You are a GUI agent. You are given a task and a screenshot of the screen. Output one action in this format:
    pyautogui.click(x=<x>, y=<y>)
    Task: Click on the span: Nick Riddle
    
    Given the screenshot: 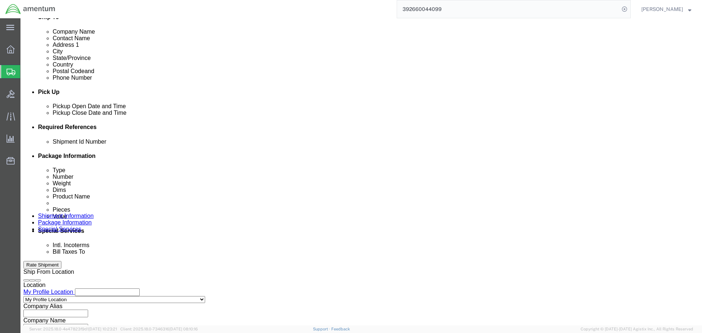 What is the action you would take?
    pyautogui.click(x=662, y=9)
    